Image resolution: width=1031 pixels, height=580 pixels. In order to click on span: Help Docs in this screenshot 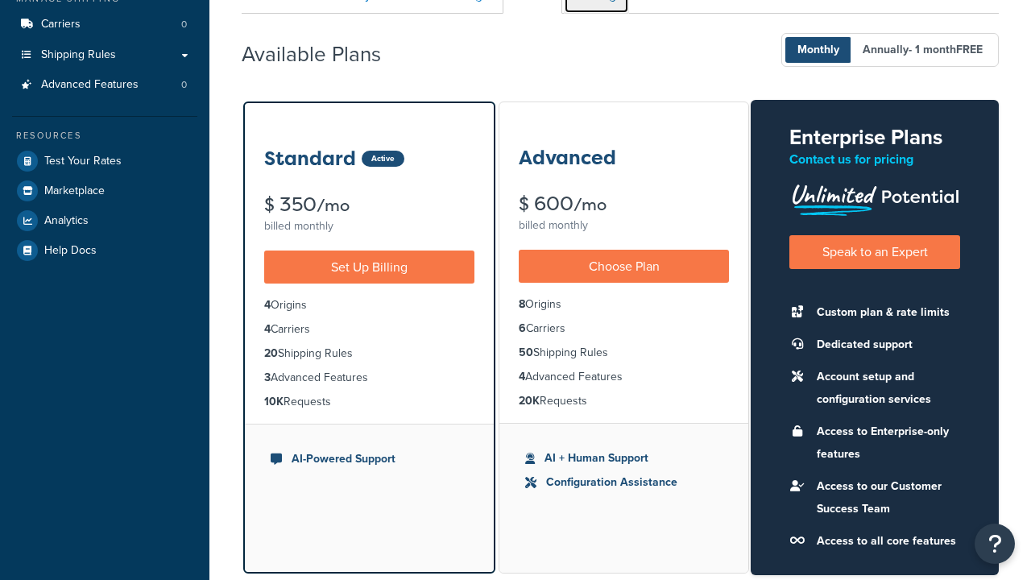, I will do `click(70, 251)`.